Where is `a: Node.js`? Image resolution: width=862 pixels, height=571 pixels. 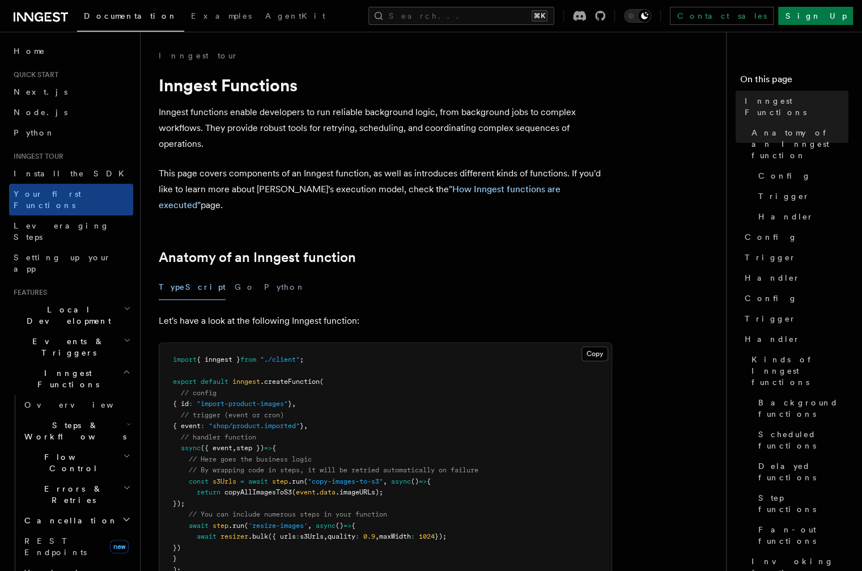 a: Node.js is located at coordinates (71, 112).